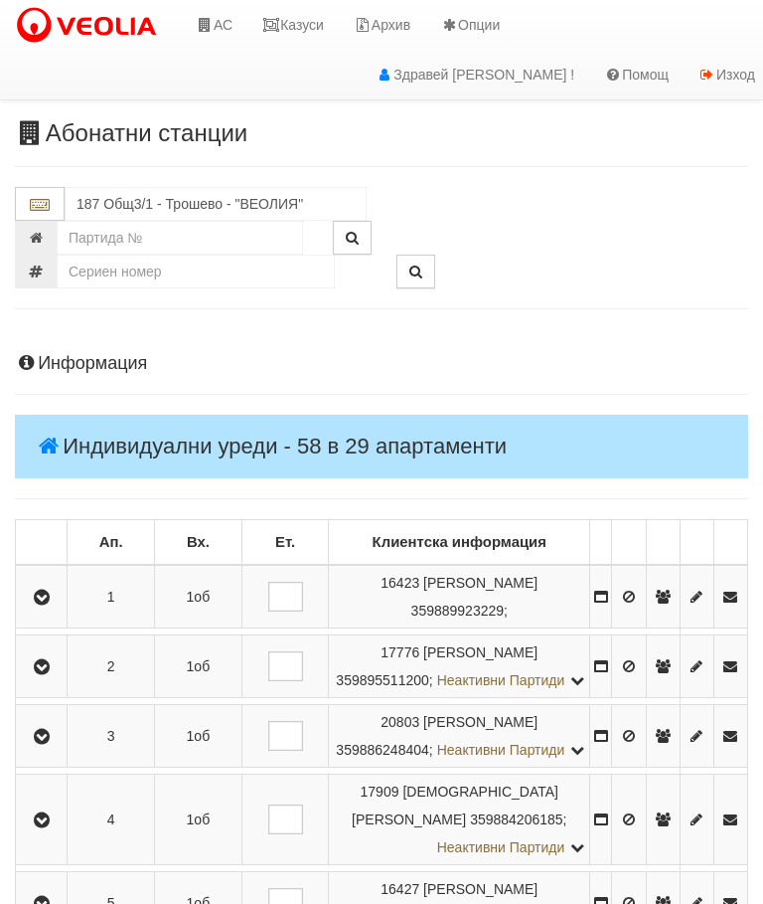 This screenshot has width=763, height=904. What do you see at coordinates (111, 543) in the screenshot?
I see `td: Ап.: No sort applied, sorting is disabled` at bounding box center [111, 543].